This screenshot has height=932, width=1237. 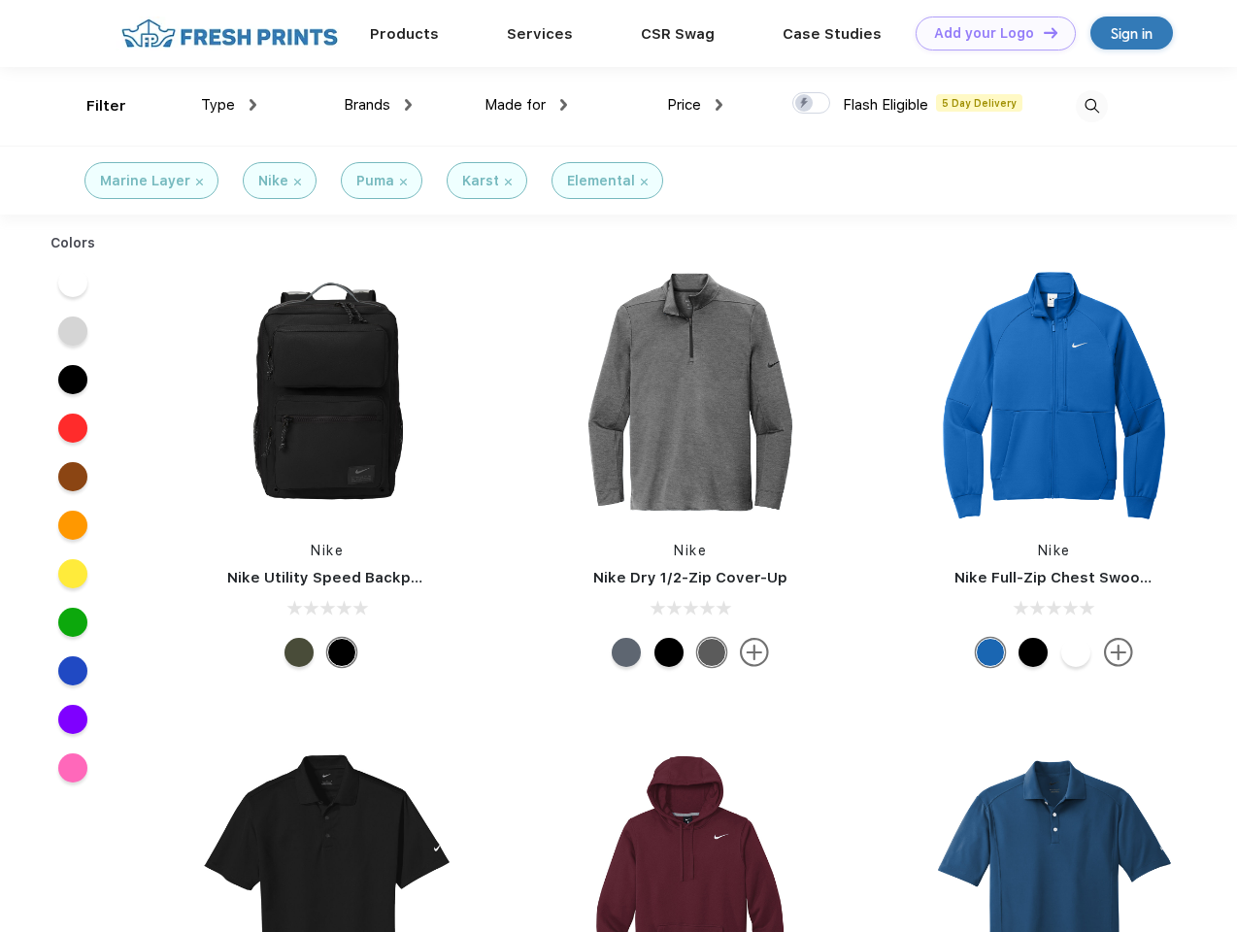 What do you see at coordinates (404, 34) in the screenshot?
I see `a: Products` at bounding box center [404, 34].